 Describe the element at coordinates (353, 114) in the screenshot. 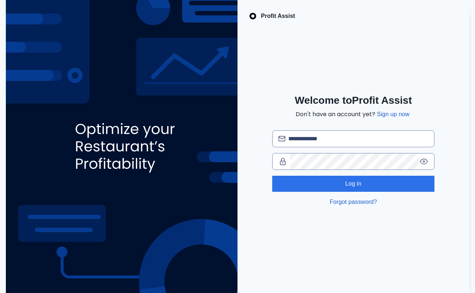

I see `span: Don't have an account yet?` at that location.